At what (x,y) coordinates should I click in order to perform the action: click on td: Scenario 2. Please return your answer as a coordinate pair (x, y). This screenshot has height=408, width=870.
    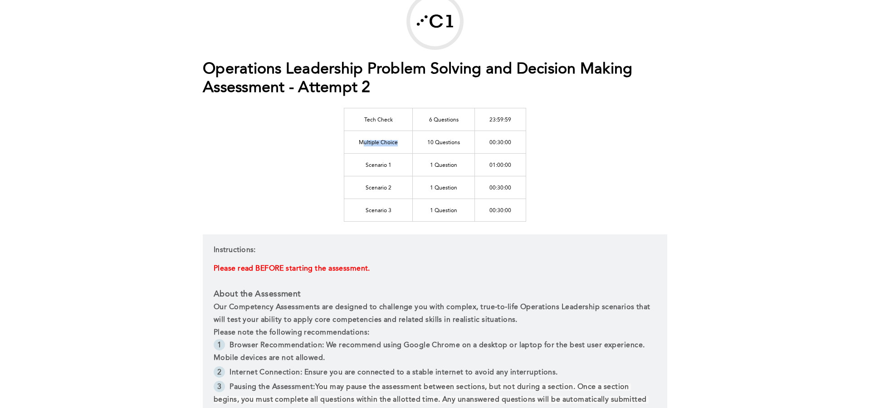
    Looking at the image, I should click on (379, 187).